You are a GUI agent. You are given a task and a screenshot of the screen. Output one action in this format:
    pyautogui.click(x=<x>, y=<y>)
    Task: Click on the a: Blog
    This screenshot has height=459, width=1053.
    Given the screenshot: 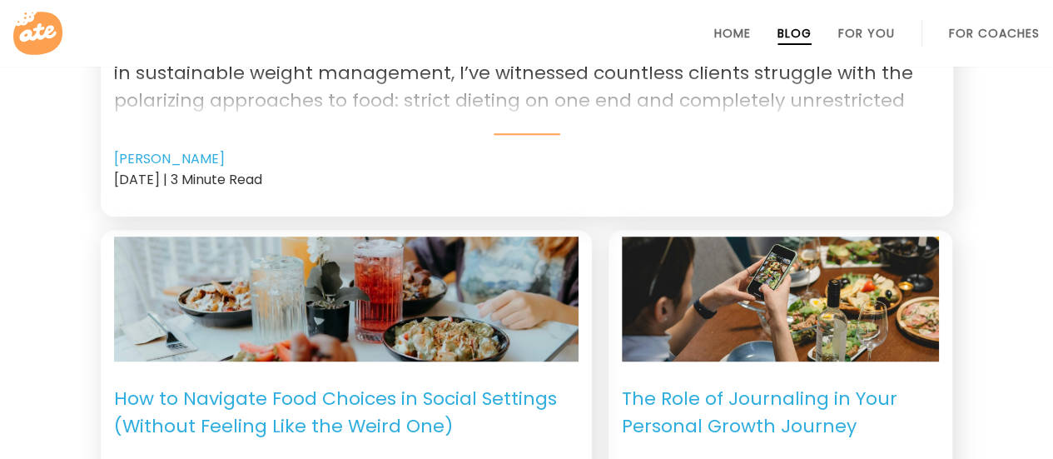 What is the action you would take?
    pyautogui.click(x=794, y=33)
    